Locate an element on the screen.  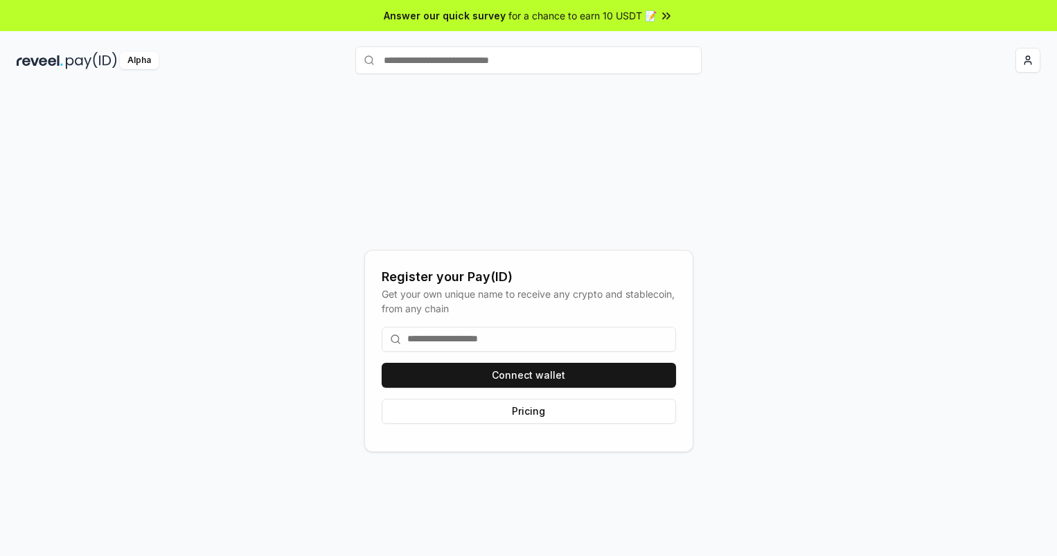
div: Alpha is located at coordinates (139, 60).